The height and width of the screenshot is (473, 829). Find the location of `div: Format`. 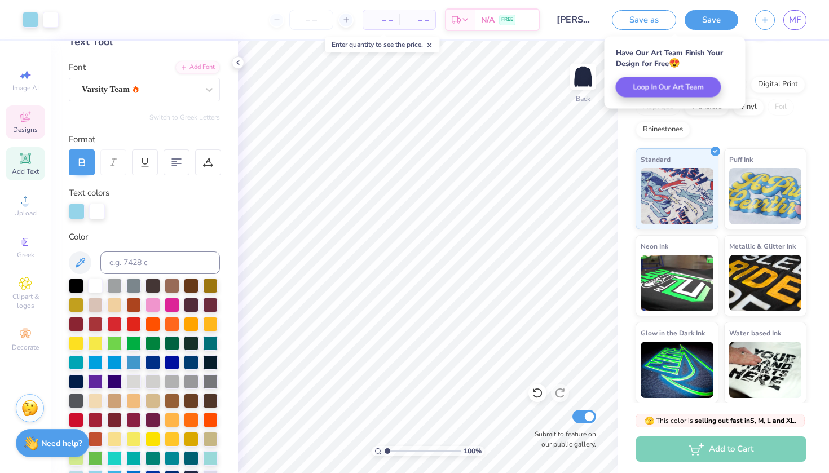

div: Format is located at coordinates (145, 139).